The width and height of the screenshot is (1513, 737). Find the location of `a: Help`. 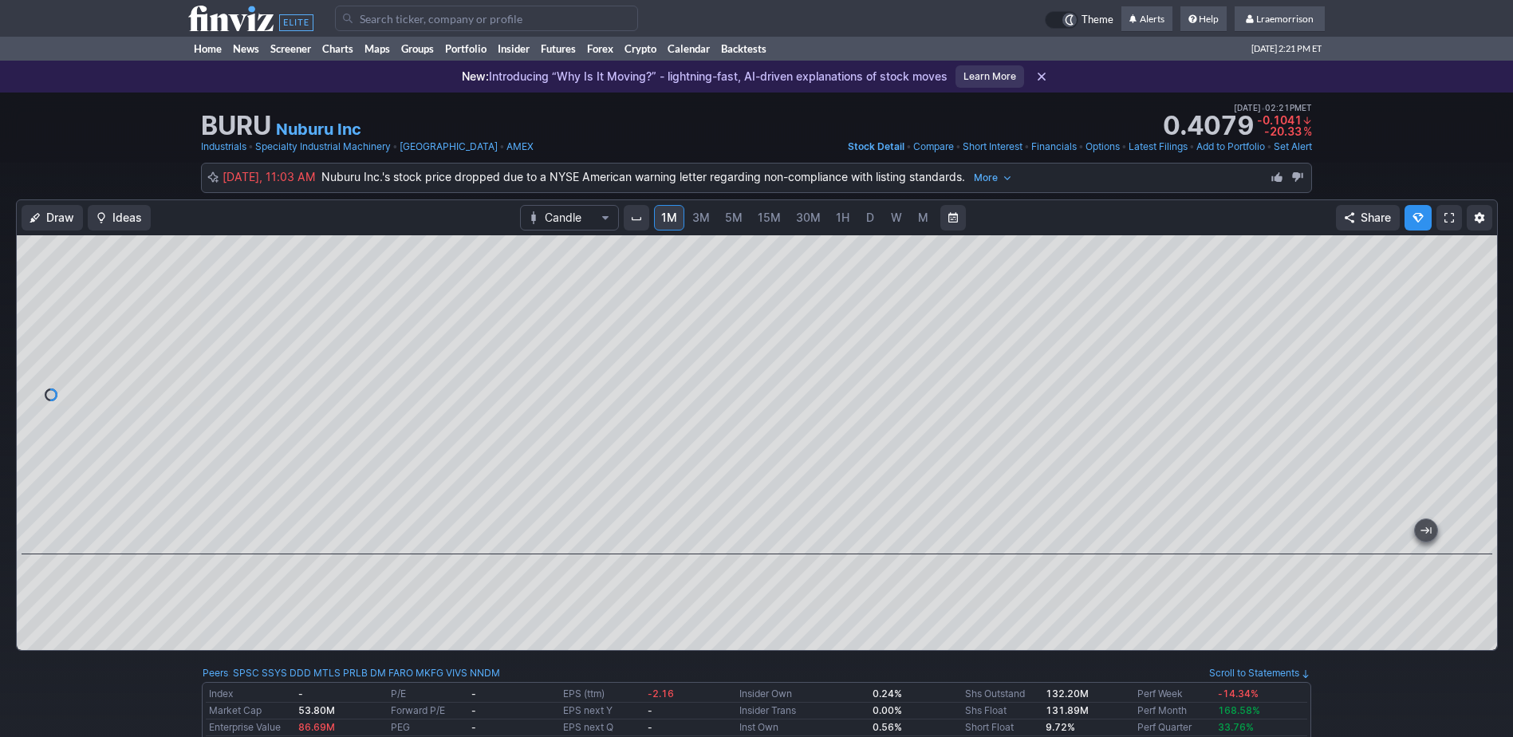

a: Help is located at coordinates (1204, 19).